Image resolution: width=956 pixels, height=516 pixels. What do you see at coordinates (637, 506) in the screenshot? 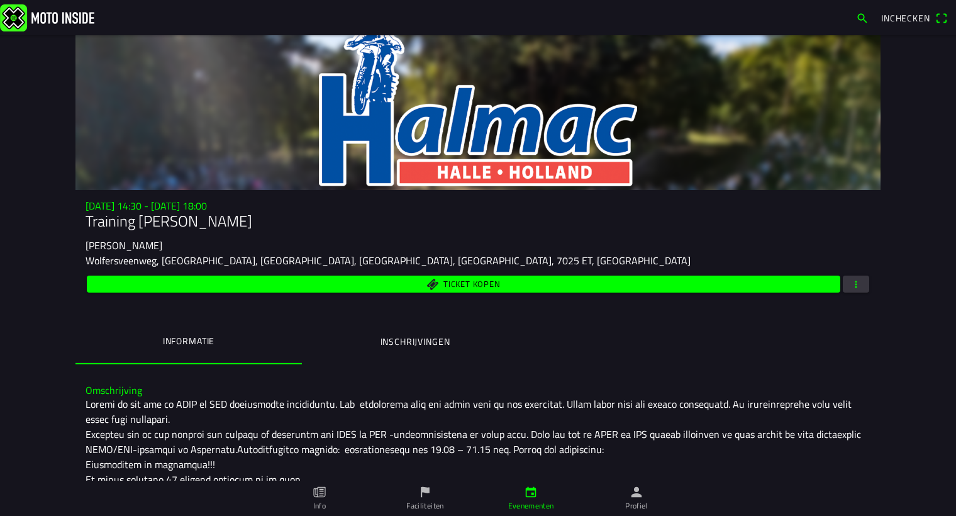
I see `ion-label: Profiel` at bounding box center [637, 506].